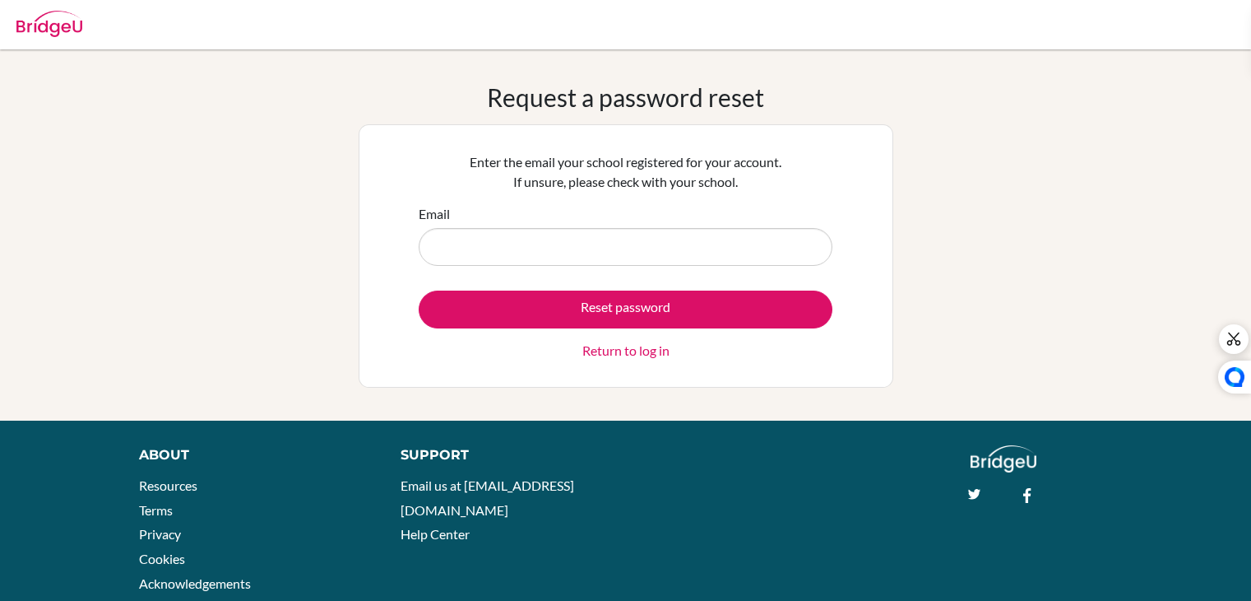  Describe the element at coordinates (625, 97) in the screenshot. I see `h1: Request a password reset` at that location.